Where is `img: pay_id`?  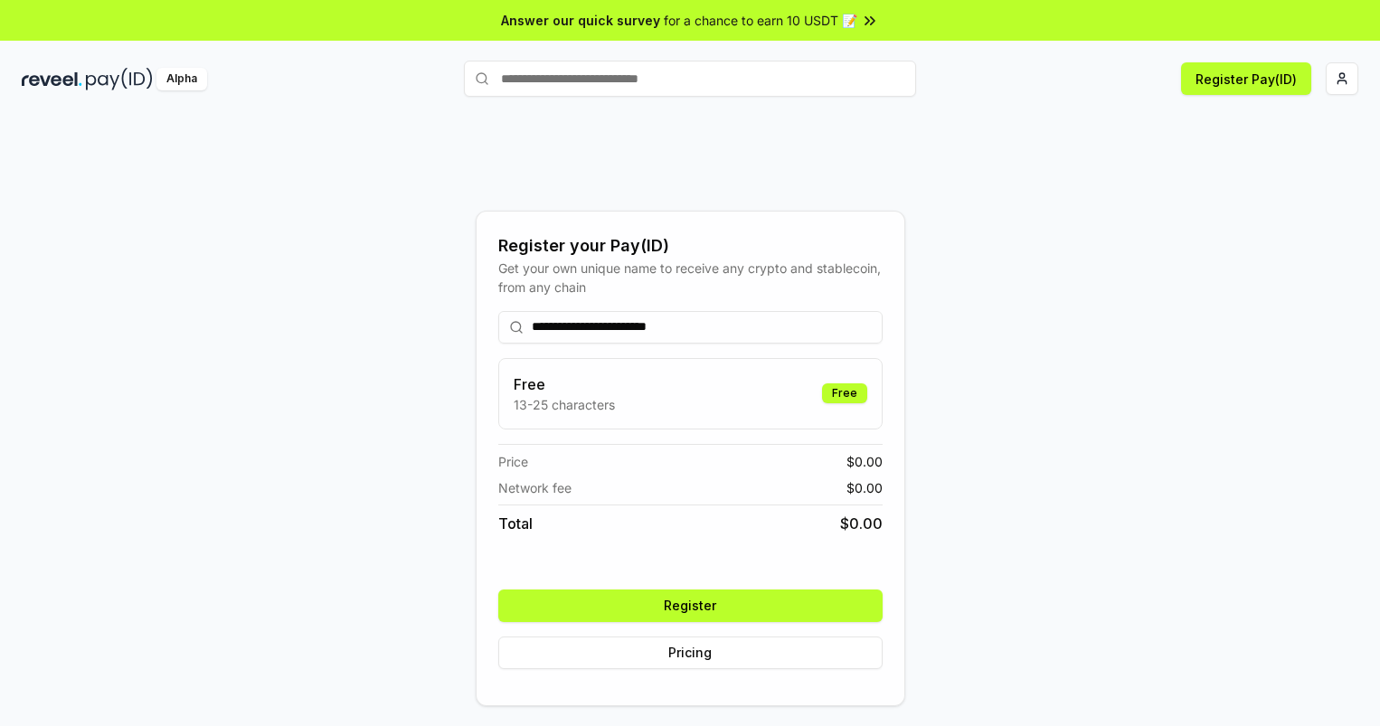
img: pay_id is located at coordinates (119, 79).